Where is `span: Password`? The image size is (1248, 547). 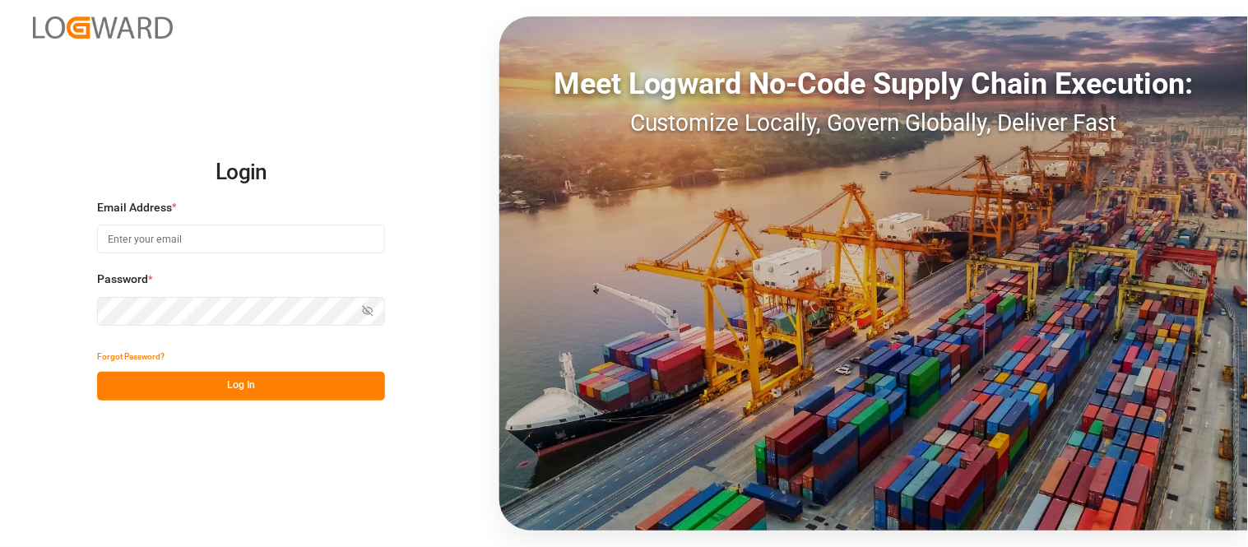
span: Password is located at coordinates (123, 279).